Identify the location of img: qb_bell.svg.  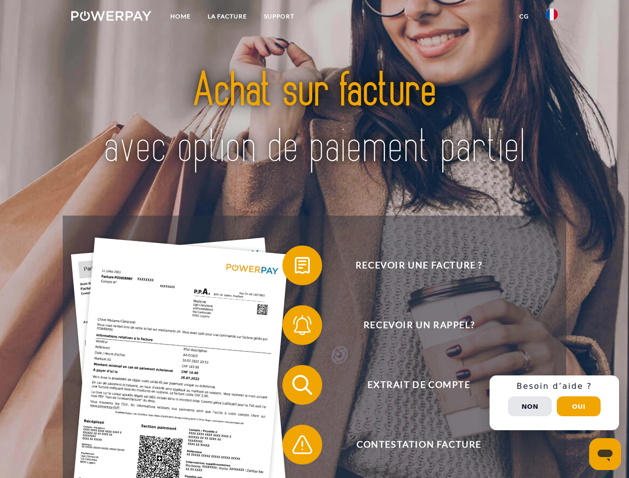
(302, 325).